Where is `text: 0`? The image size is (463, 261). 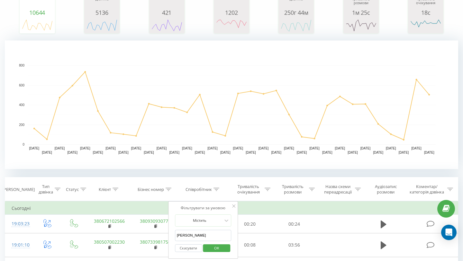 text: 0 is located at coordinates (23, 144).